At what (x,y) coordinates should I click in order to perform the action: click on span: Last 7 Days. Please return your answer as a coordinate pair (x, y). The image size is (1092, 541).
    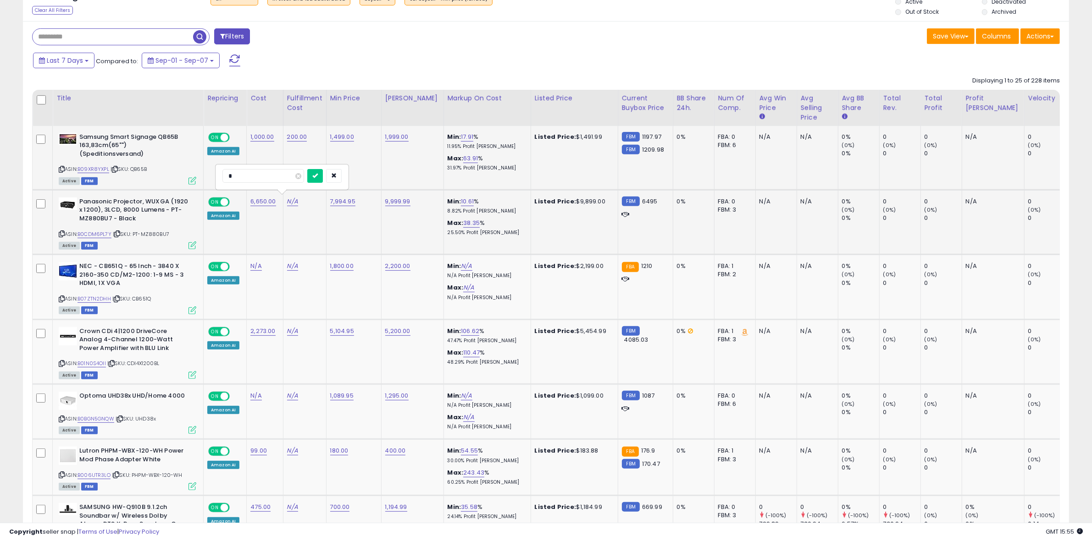
    Looking at the image, I should click on (65, 61).